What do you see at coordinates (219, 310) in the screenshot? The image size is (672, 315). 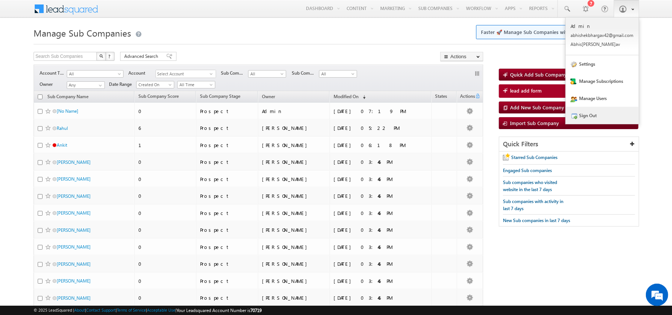 I see `span: Your Leadsquared Account Number is` at bounding box center [219, 310].